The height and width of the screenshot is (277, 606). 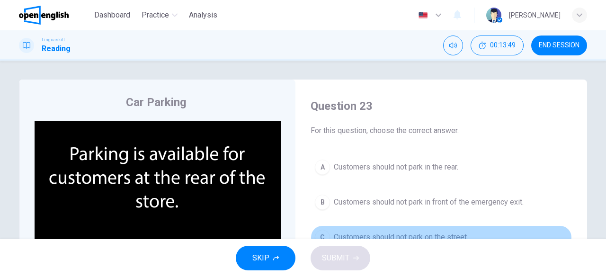 I want to click on h4: Car Parking, so click(x=156, y=102).